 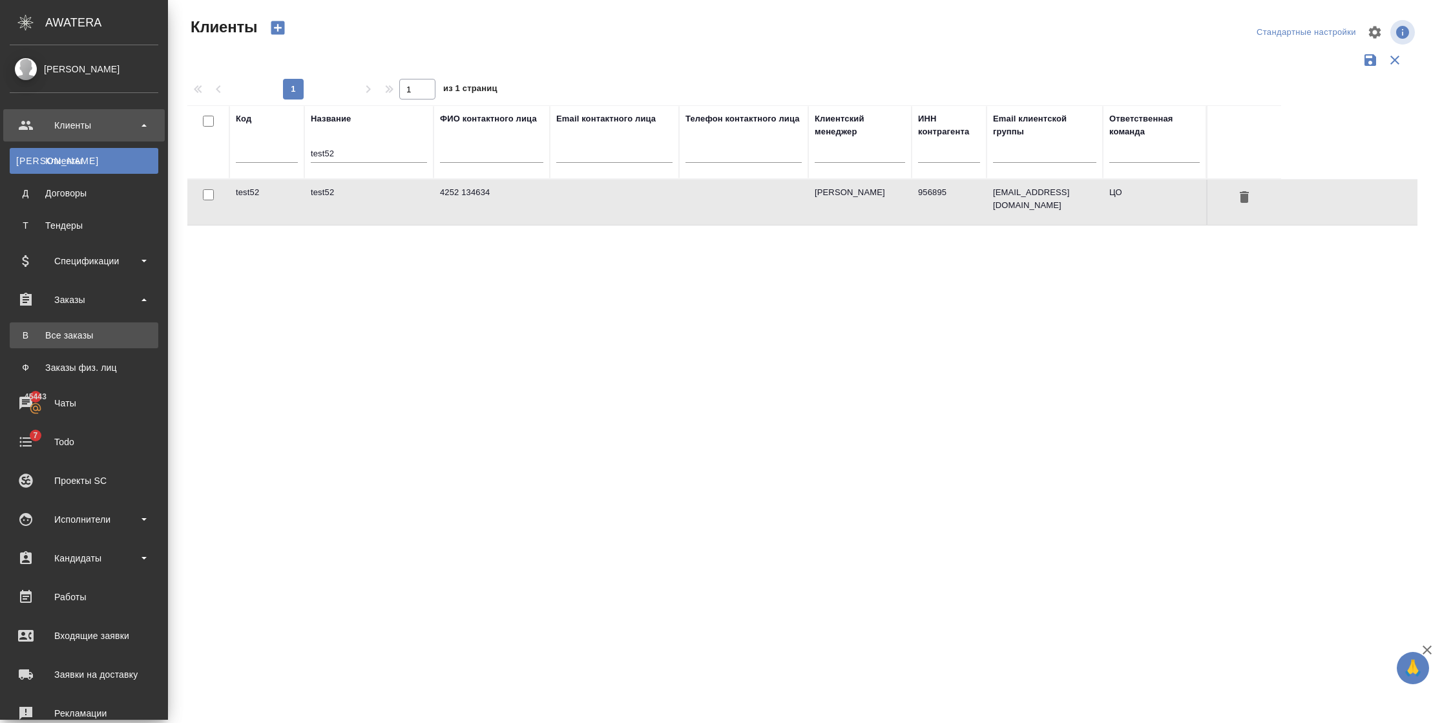 I want to click on a: ДДоговоры, so click(x=84, y=193).